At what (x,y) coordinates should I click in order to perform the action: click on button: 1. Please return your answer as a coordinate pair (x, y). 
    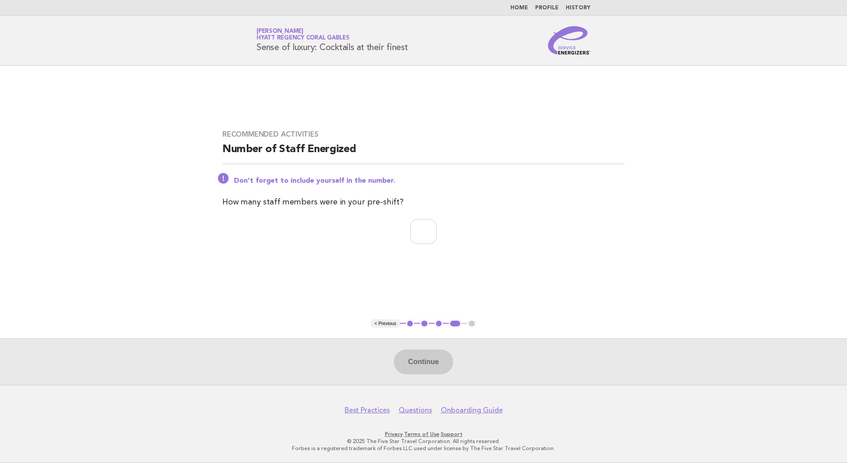
    Looking at the image, I should click on (410, 324).